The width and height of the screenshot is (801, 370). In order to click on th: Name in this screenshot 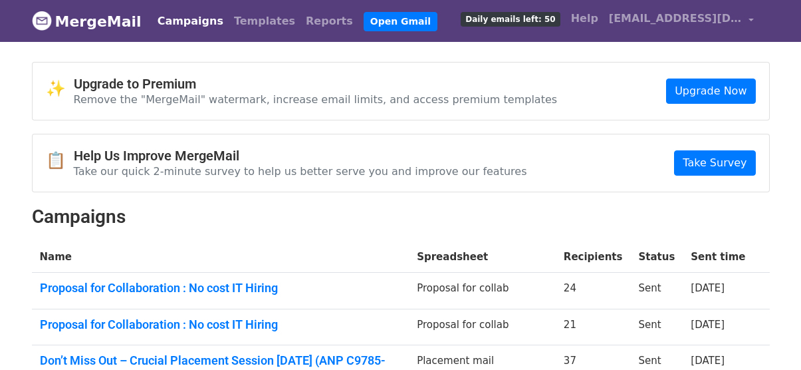, I will do `click(221, 257)`.